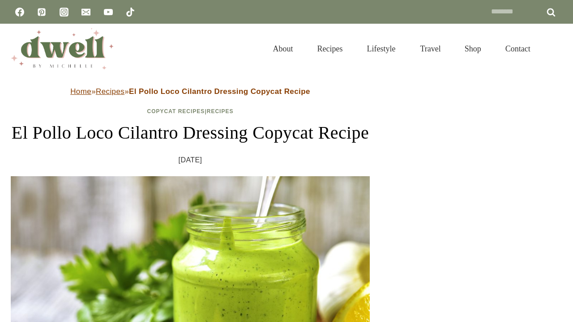 The height and width of the screenshot is (322, 573). Describe the element at coordinates (86, 12) in the screenshot. I see `a: Email` at that location.